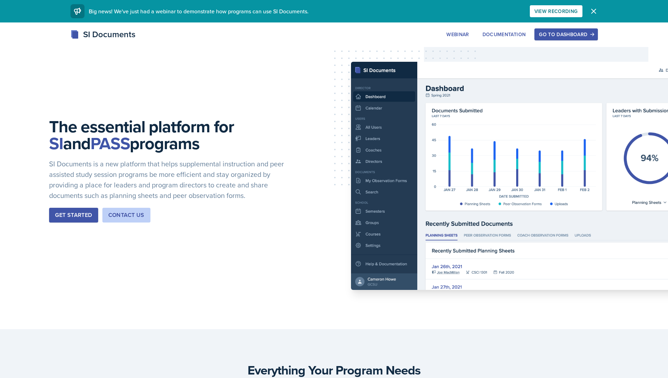  What do you see at coordinates (334, 370) in the screenshot?
I see `h3: Everything Your Program Needs` at bounding box center [334, 370].